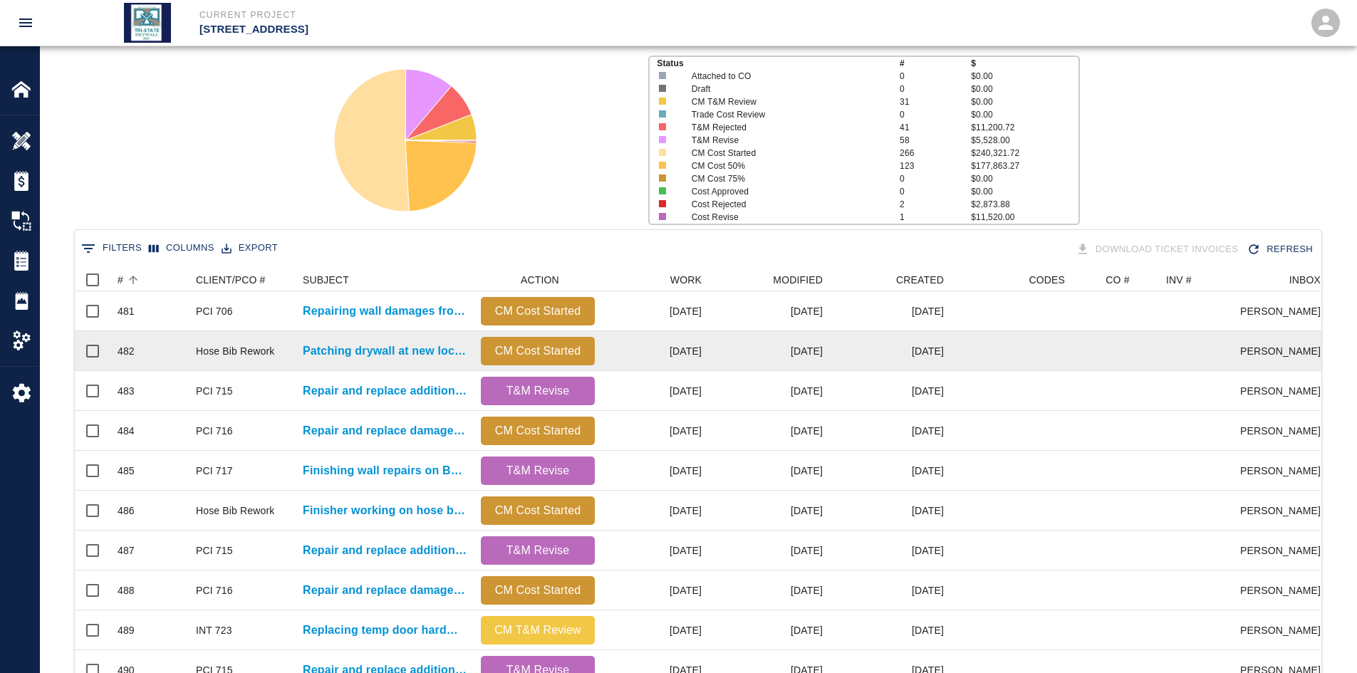  What do you see at coordinates (214, 630) in the screenshot?
I see `div: INT 723` at bounding box center [214, 630].